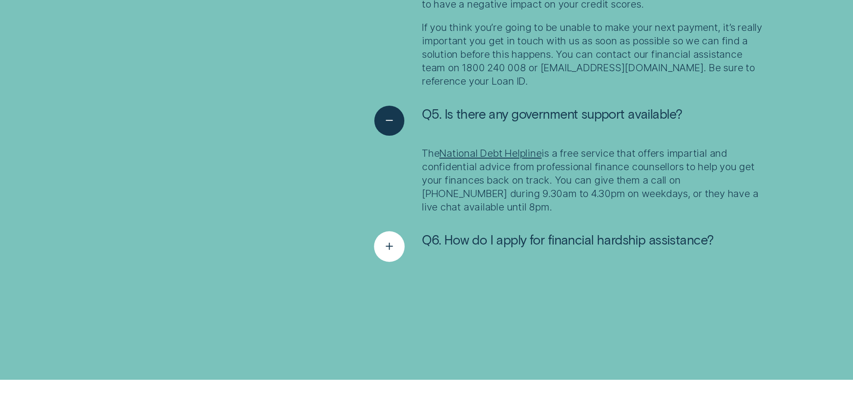 This screenshot has width=853, height=408. What do you see at coordinates (490, 153) in the screenshot?
I see `a: National Debt Helpline` at bounding box center [490, 153].